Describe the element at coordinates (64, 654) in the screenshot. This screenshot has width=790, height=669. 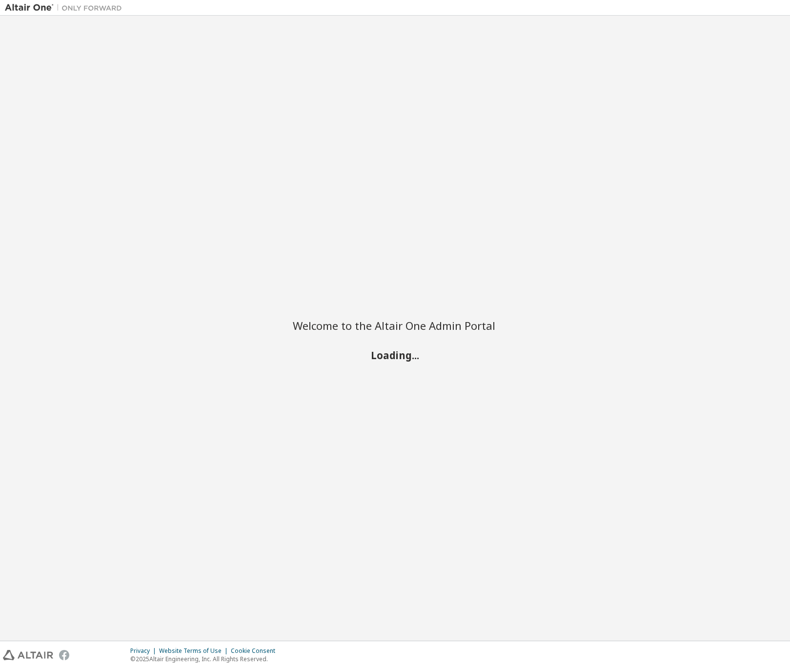
I see `img: facebook.svg` at that location.